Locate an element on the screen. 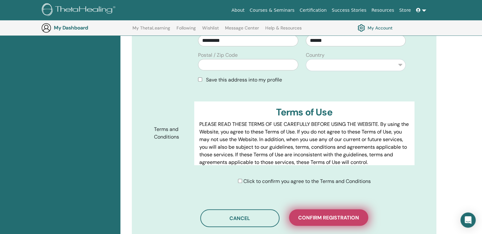 The width and height of the screenshot is (482, 234). button: Confirm registration is located at coordinates (329, 218).